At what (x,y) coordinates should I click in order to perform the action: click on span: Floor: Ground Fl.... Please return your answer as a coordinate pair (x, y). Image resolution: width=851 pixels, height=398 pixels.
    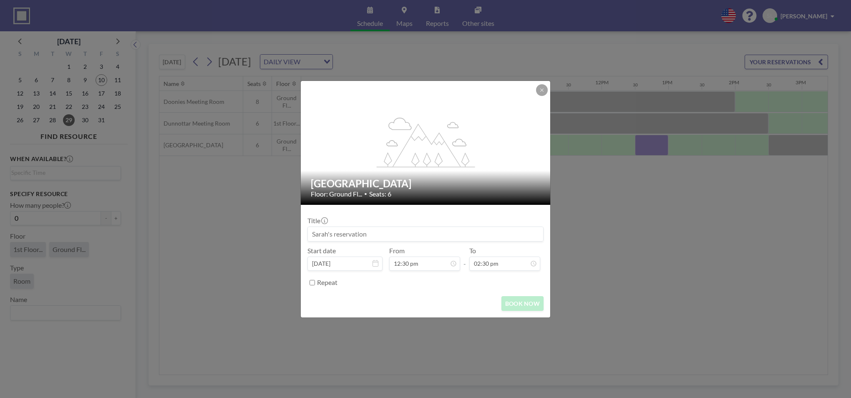
    Looking at the image, I should click on (336, 194).